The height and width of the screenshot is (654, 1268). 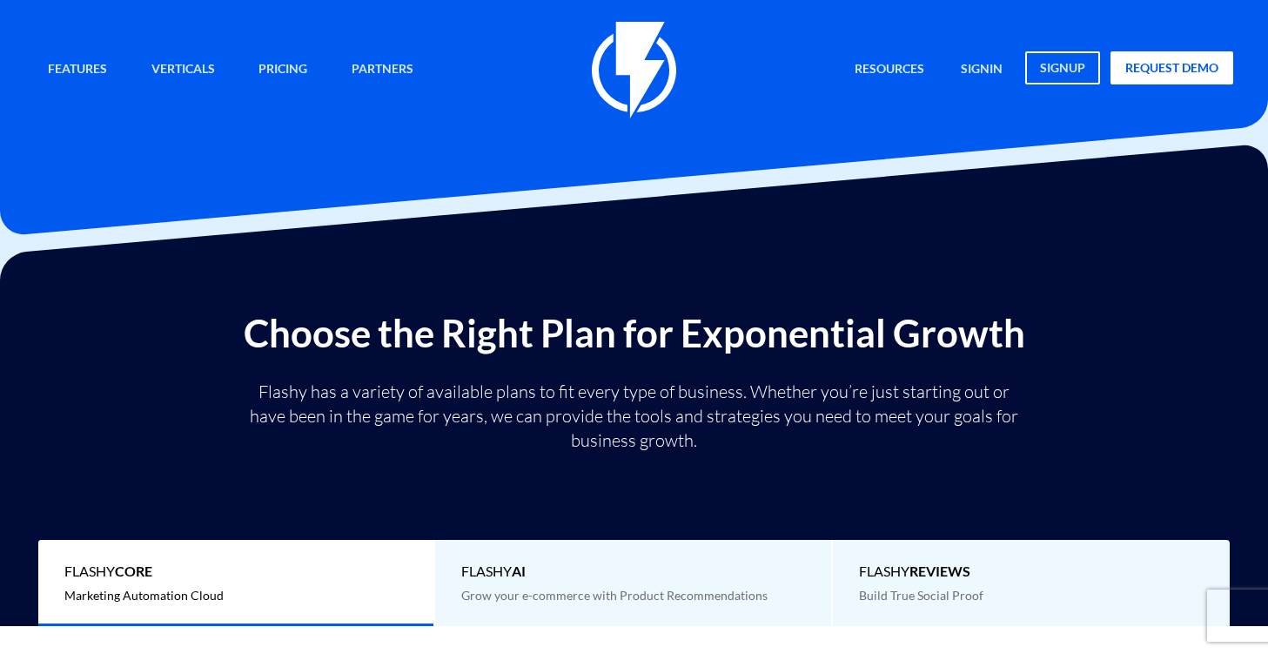 What do you see at coordinates (519, 570) in the screenshot?
I see `b: AI` at bounding box center [519, 570].